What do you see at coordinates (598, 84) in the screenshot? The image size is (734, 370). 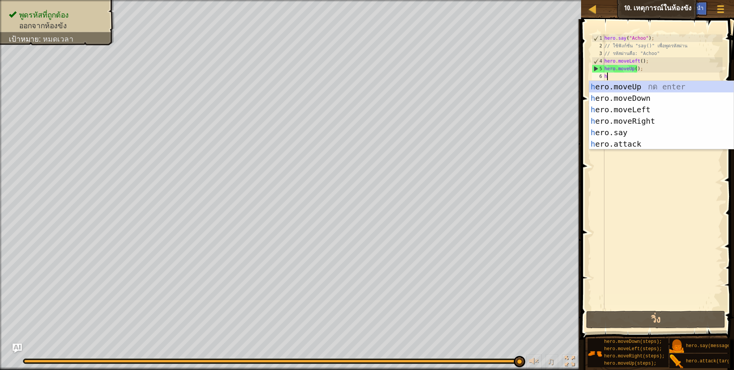 I see `div: 7` at bounding box center [598, 84].